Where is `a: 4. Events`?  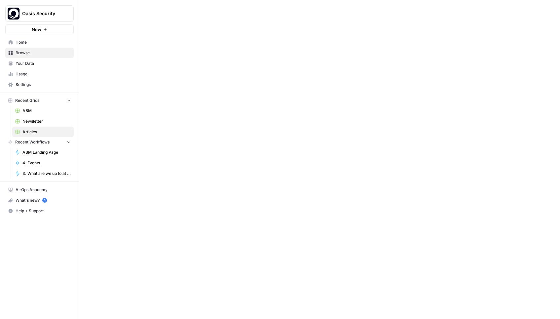
a: 4. Events is located at coordinates (43, 163).